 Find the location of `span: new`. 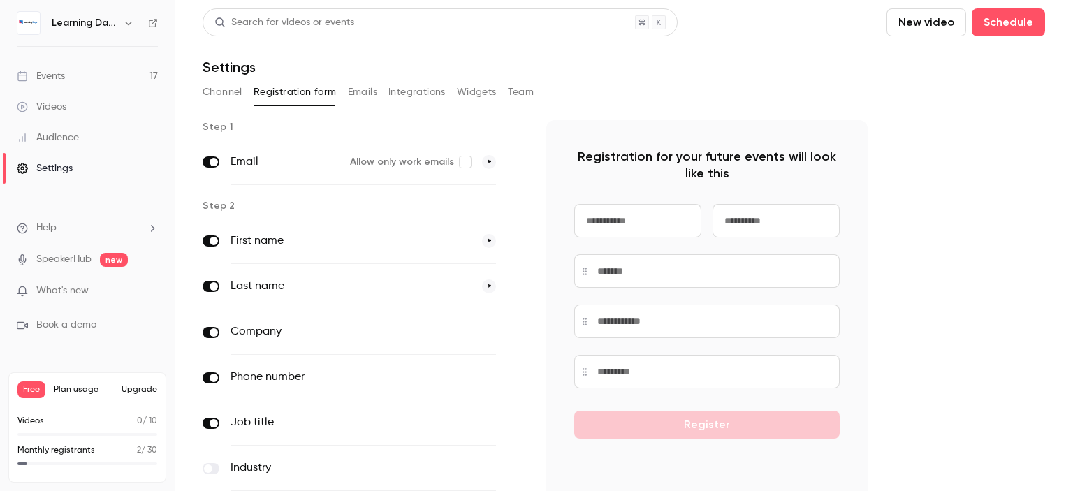

span: new is located at coordinates (114, 260).